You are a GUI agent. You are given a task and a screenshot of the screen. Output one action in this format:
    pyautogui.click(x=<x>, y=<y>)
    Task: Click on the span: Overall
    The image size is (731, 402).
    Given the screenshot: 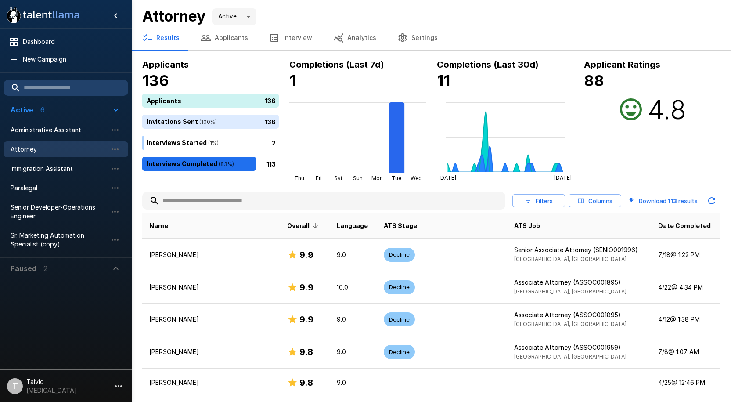 What is the action you would take?
    pyautogui.click(x=304, y=226)
    